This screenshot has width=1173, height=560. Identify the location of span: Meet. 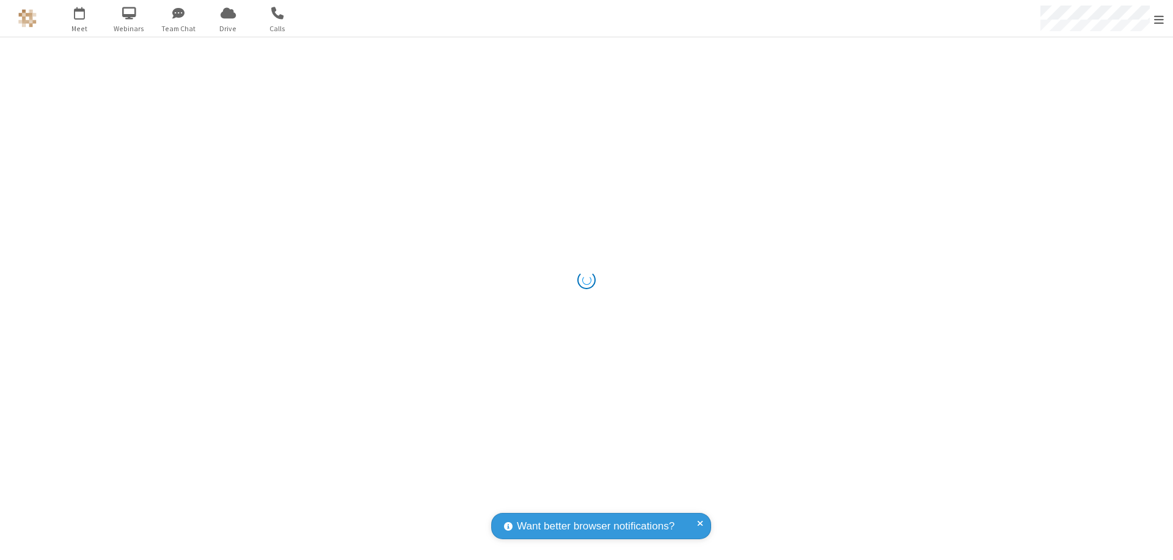
(79, 29).